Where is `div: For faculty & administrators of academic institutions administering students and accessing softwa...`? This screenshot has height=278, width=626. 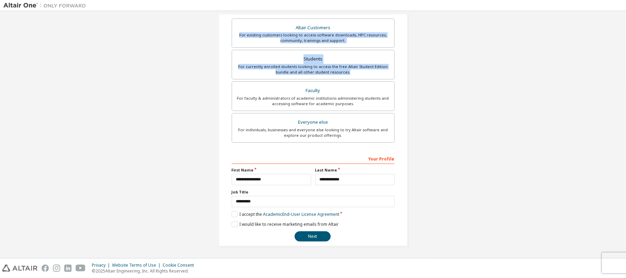 div: For faculty & administrators of academic institutions administering students and accessing softwa... is located at coordinates (313, 101).